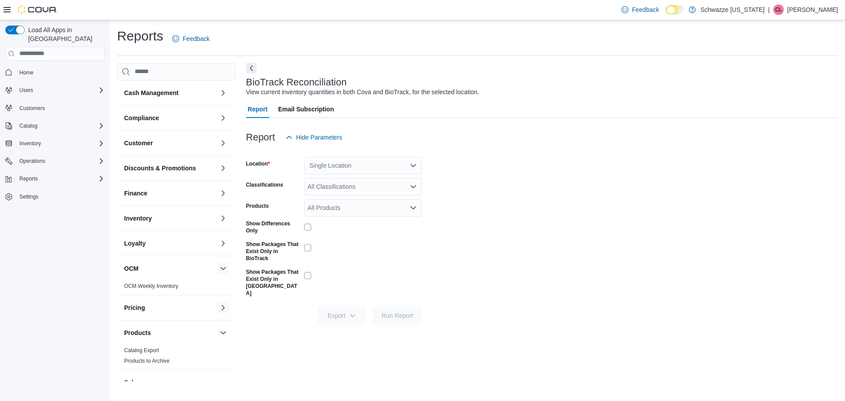 The image size is (845, 401). Describe the element at coordinates (342, 316) in the screenshot. I see `span: Export` at that location.